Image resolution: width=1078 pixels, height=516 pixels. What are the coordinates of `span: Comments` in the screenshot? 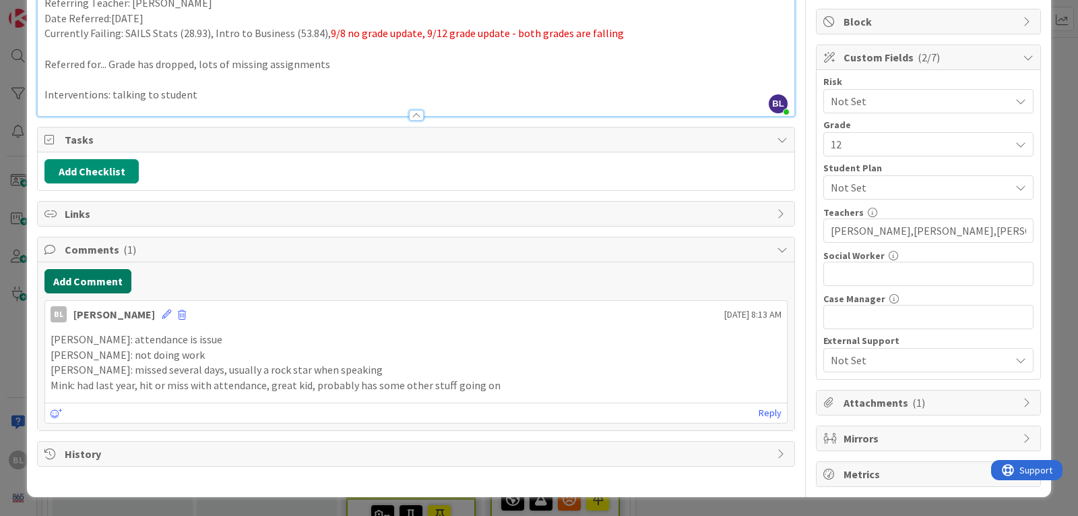 It's located at (417, 249).